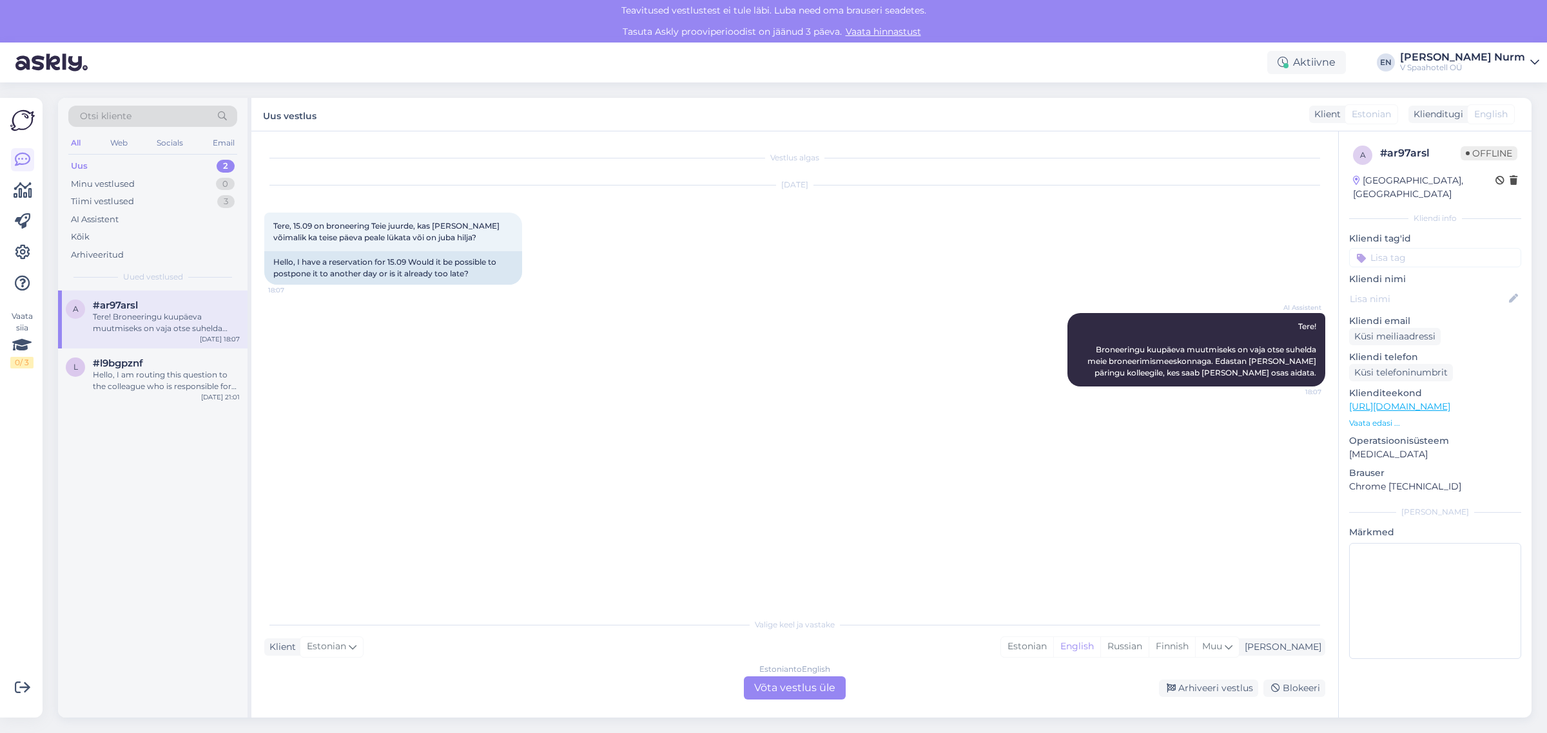 The image size is (1547, 733). What do you see at coordinates (166, 381) in the screenshot?
I see `div: Hello, I am routing this question to the colleague who is responsible for this topic. The reply m...` at bounding box center [166, 381].